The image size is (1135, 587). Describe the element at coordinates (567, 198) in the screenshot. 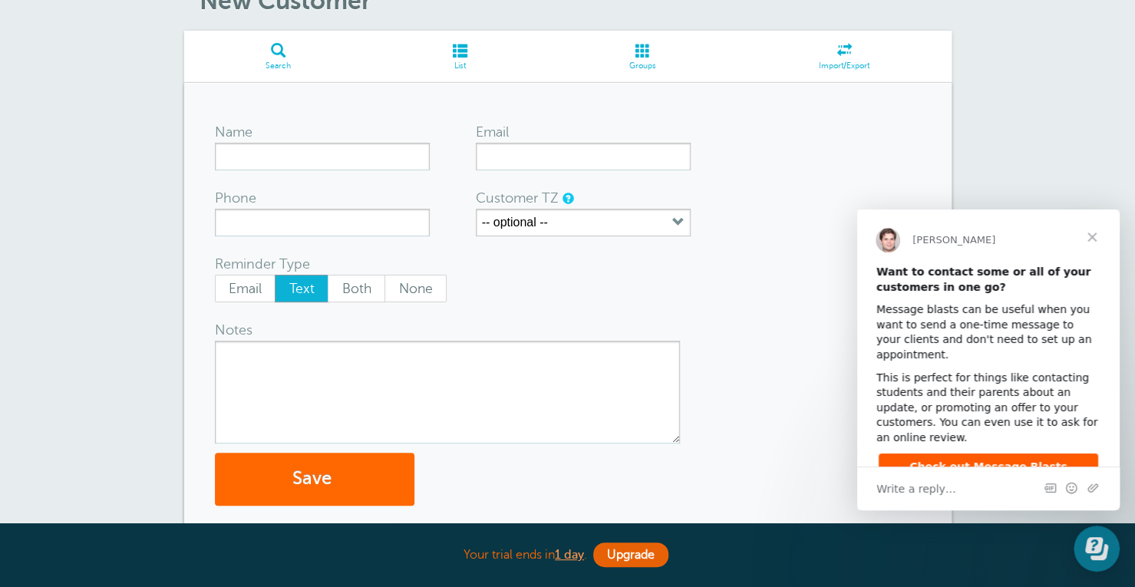

I see `a: Use this if the customer is in a different timezone than you are. It sets a local timezone for th...` at that location.